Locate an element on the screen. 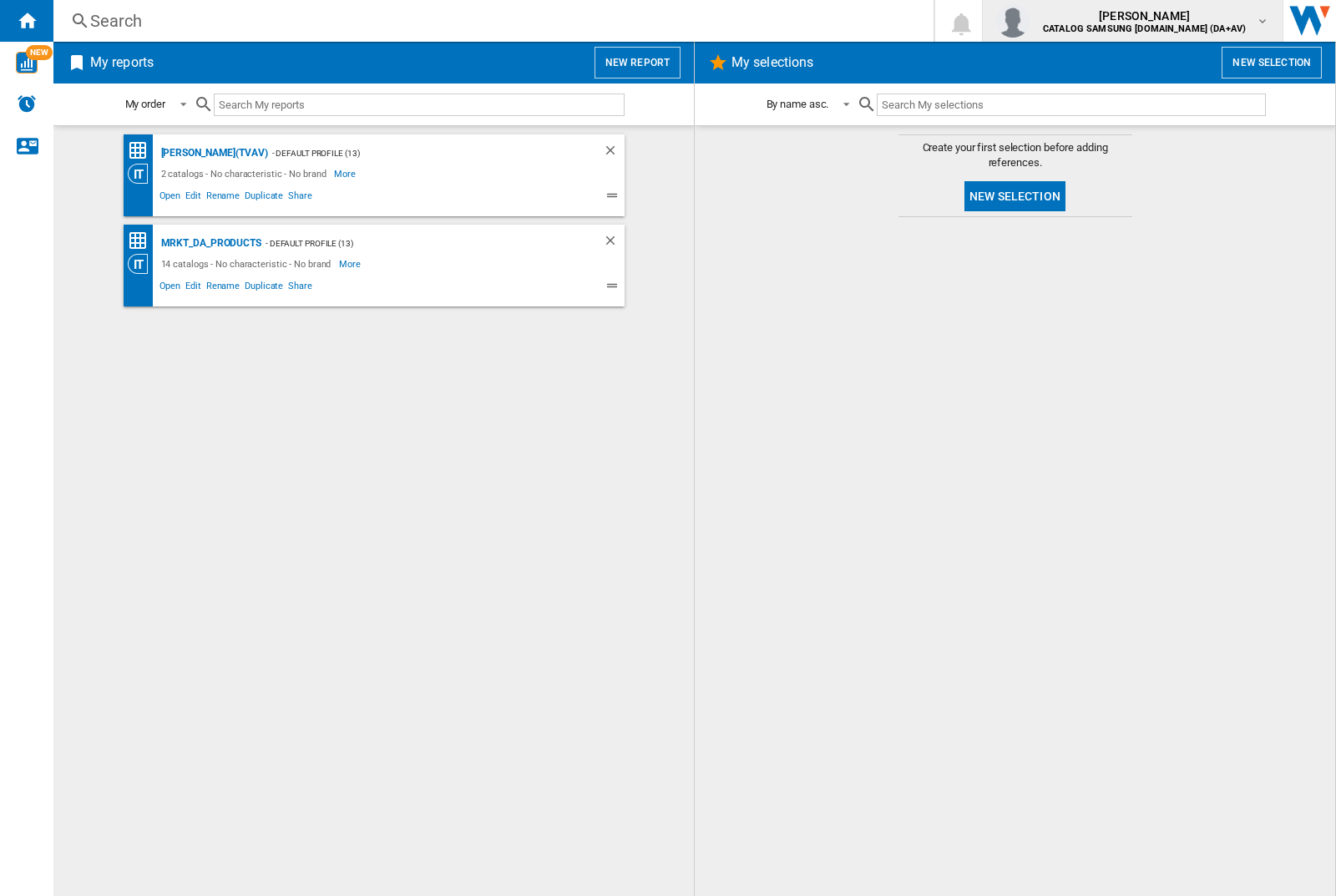 This screenshot has width=1336, height=896. input: Search My selections is located at coordinates (1071, 104).